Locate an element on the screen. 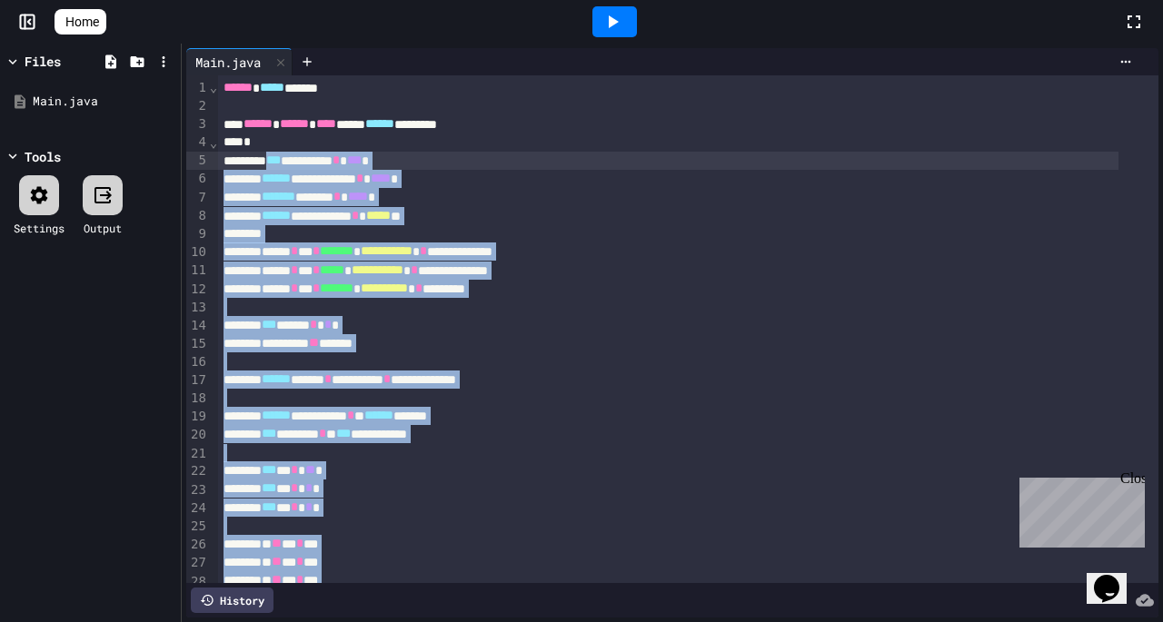 The width and height of the screenshot is (1163, 622). div: 9 is located at coordinates (197, 234).